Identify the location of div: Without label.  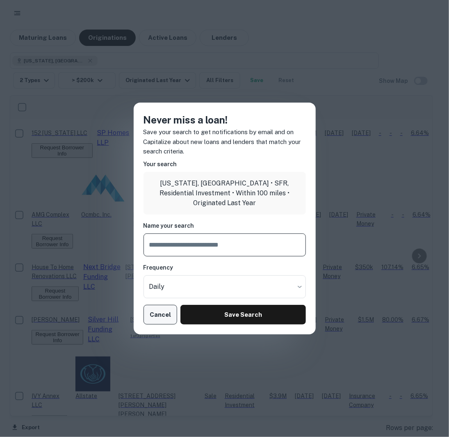
(225, 287).